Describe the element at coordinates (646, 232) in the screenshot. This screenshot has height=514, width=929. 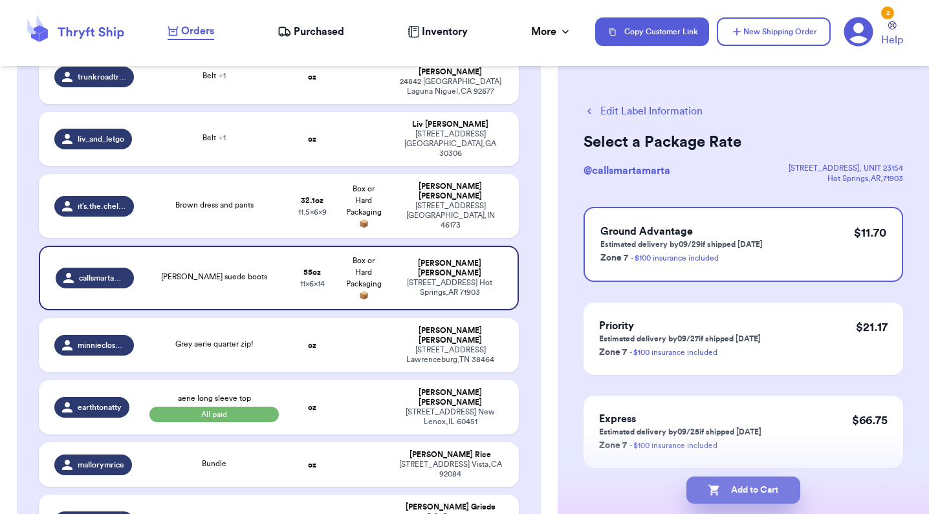
I see `span: Ground Advantage` at that location.